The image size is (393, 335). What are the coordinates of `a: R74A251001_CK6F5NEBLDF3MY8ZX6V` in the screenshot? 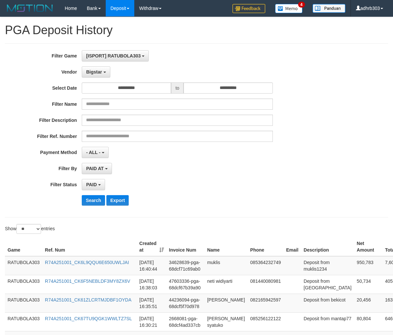 It's located at (88, 281).